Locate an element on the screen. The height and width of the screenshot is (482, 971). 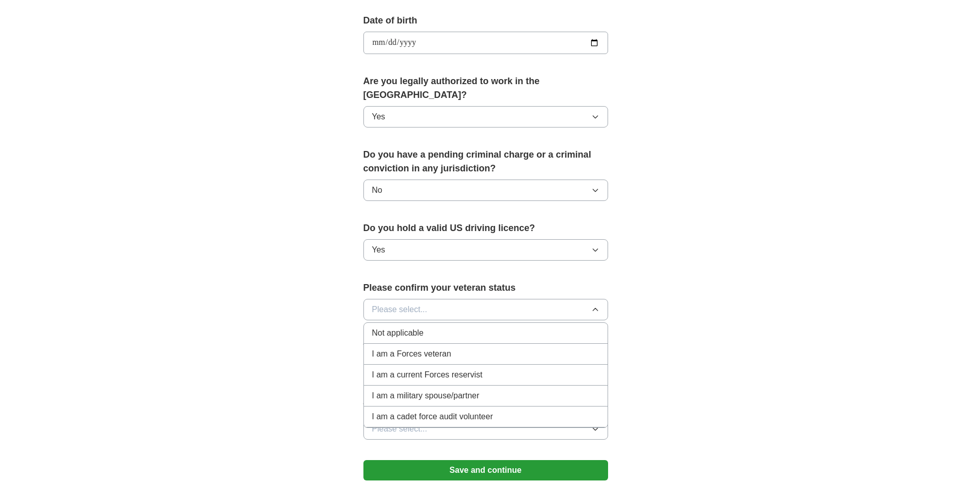
span: I am a current Forces reservist is located at coordinates (427, 375).